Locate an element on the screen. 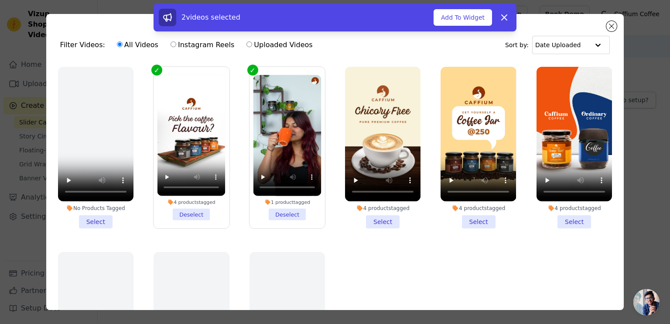  div: No Products Tagged is located at coordinates (96, 208).